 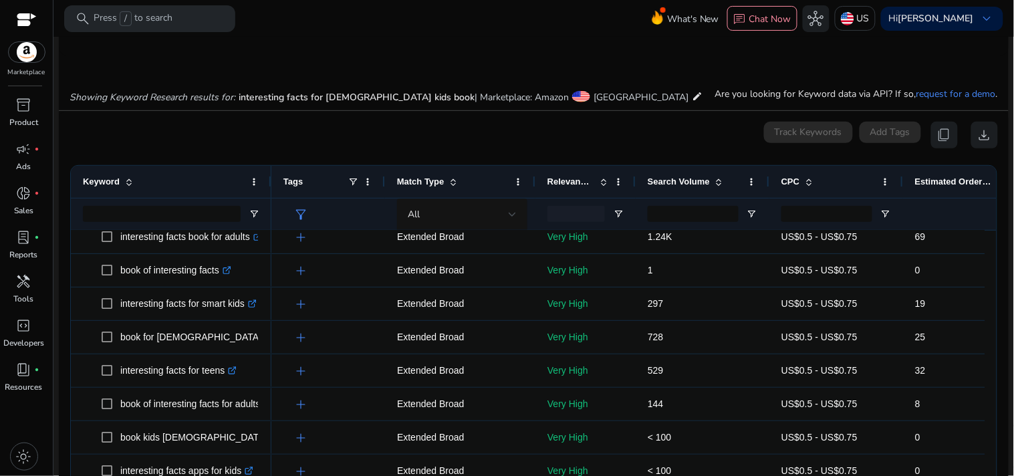 I want to click on span: 297, so click(x=655, y=304).